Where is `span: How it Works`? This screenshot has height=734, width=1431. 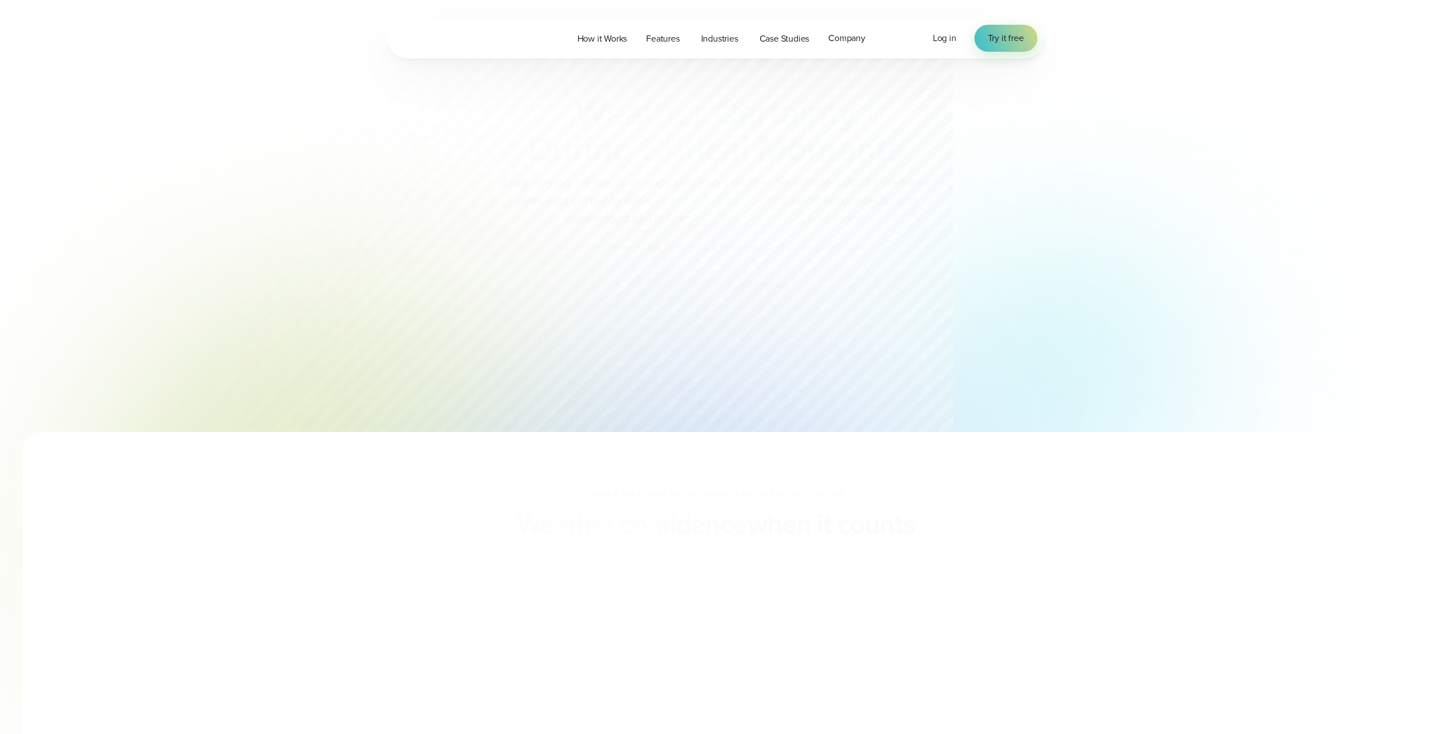 span: How it Works is located at coordinates (602, 39).